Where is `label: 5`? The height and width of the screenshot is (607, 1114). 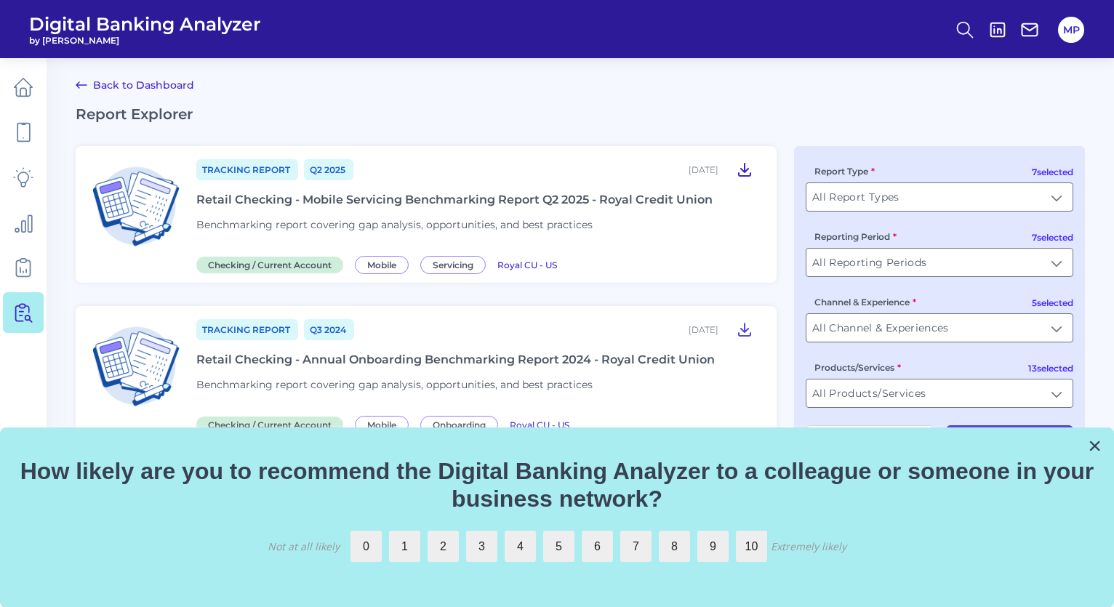
label: 5 is located at coordinates (558, 546).